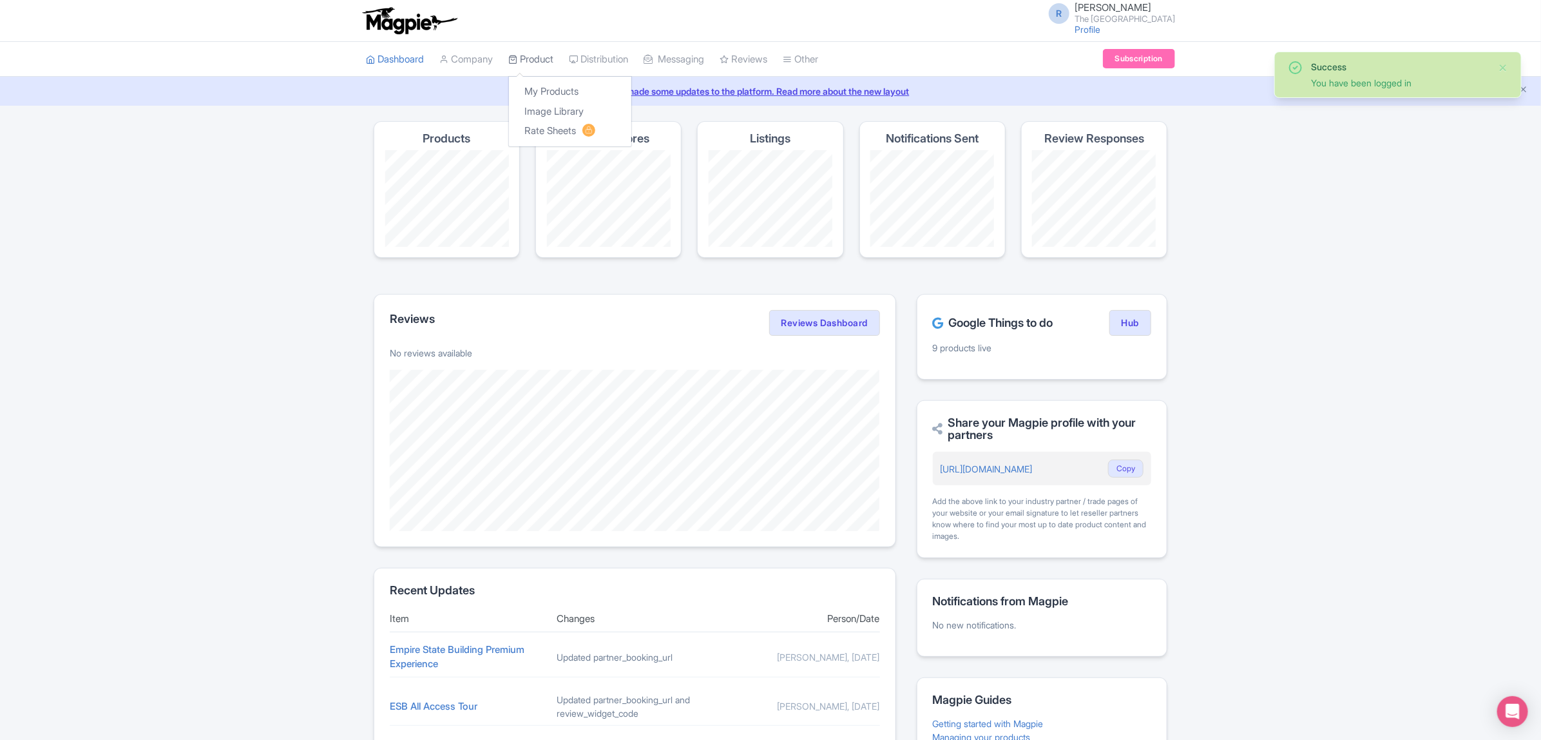 The image size is (1541, 740). I want to click on a: Reviews Dashboard, so click(825, 323).